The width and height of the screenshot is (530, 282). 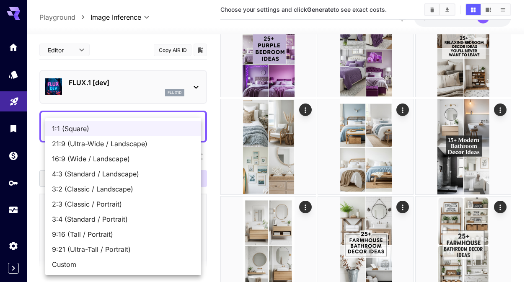 What do you see at coordinates (123, 234) in the screenshot?
I see `span: 9:16 (Tall / Portrait)` at bounding box center [123, 234].